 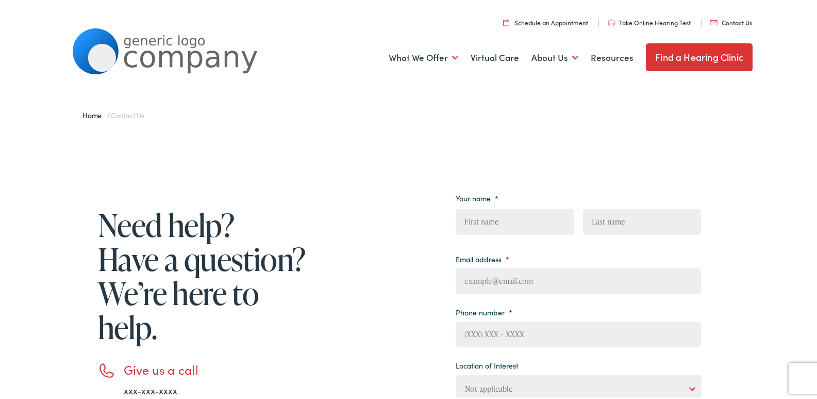 What do you see at coordinates (487, 363) in the screenshot?
I see `label: Location of Interest` at bounding box center [487, 363].